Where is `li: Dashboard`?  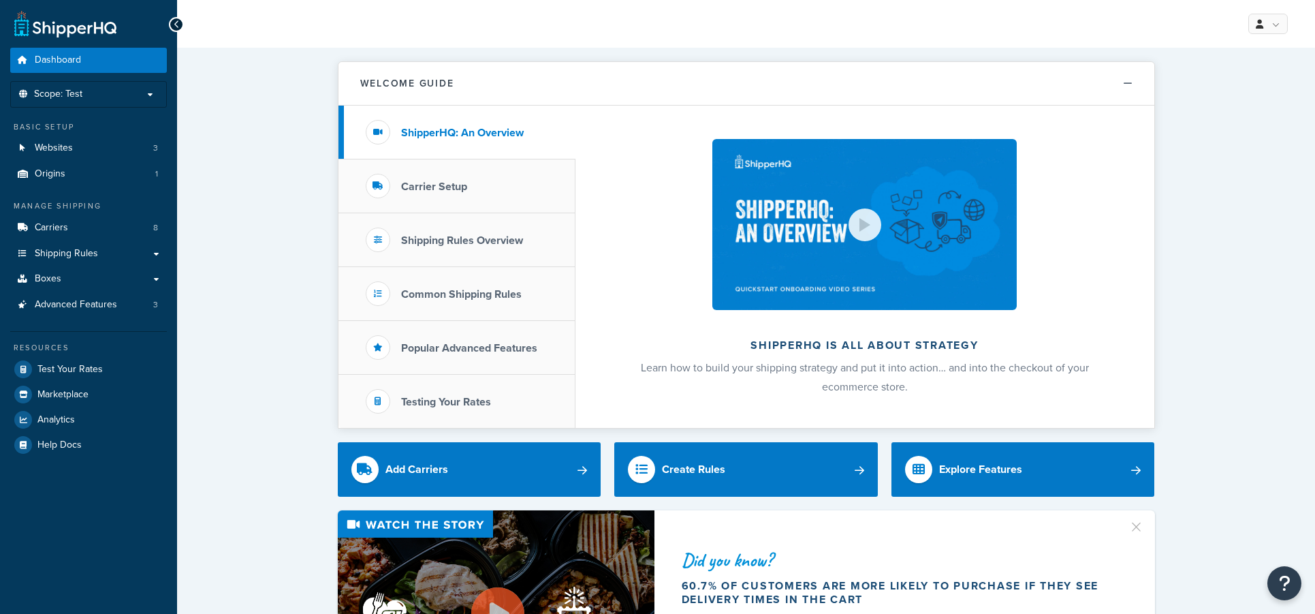 li: Dashboard is located at coordinates (89, 60).